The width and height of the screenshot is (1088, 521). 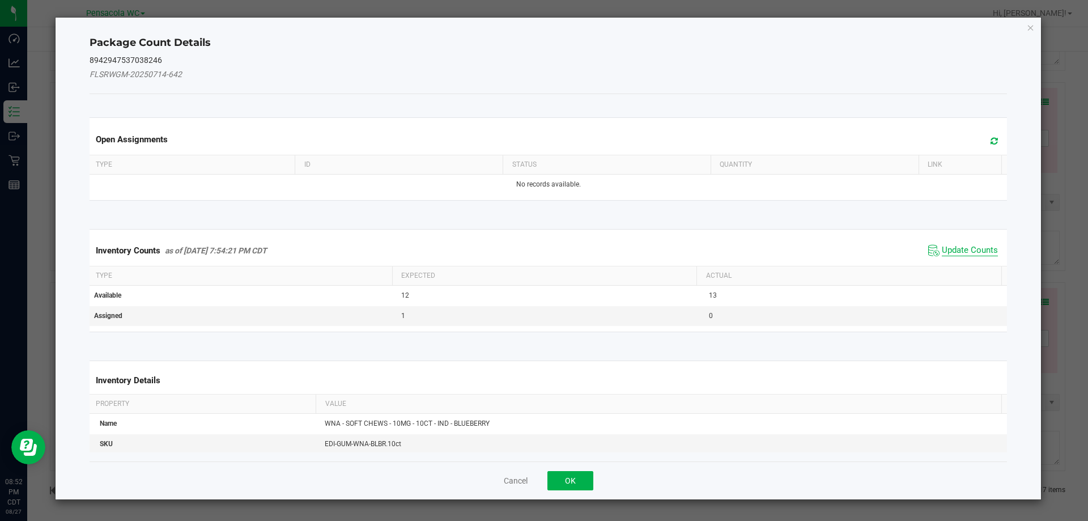 I want to click on span: Actual, so click(x=719, y=275).